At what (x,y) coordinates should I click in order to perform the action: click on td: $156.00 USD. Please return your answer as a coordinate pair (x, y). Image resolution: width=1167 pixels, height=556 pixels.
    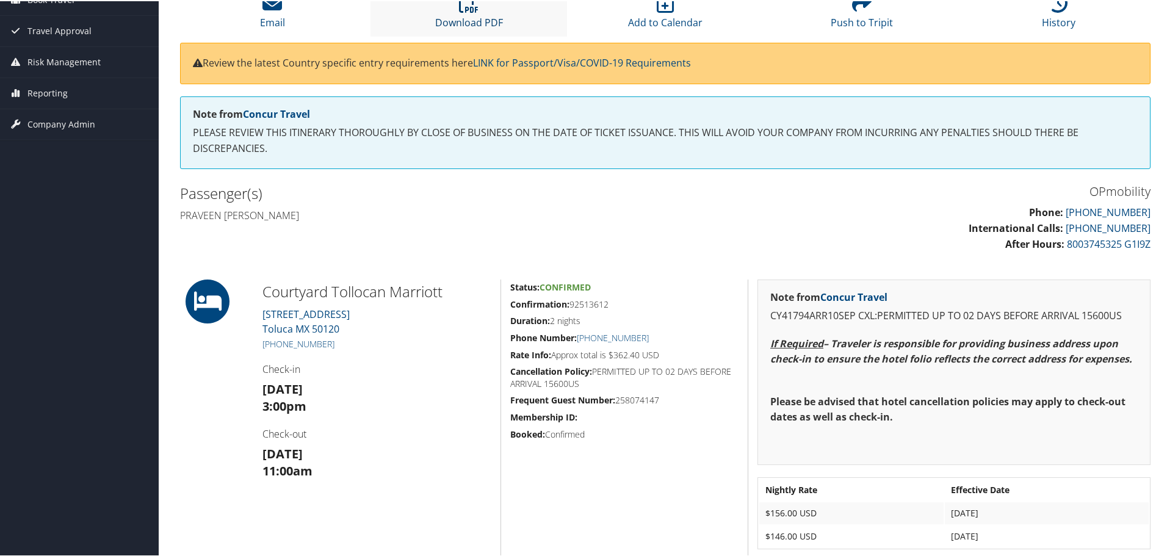
    Looking at the image, I should click on (852, 512).